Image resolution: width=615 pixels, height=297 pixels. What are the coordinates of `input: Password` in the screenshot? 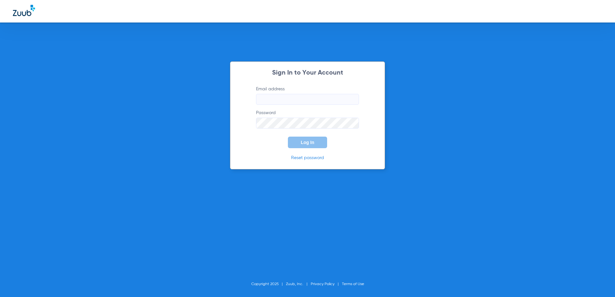 It's located at (308, 123).